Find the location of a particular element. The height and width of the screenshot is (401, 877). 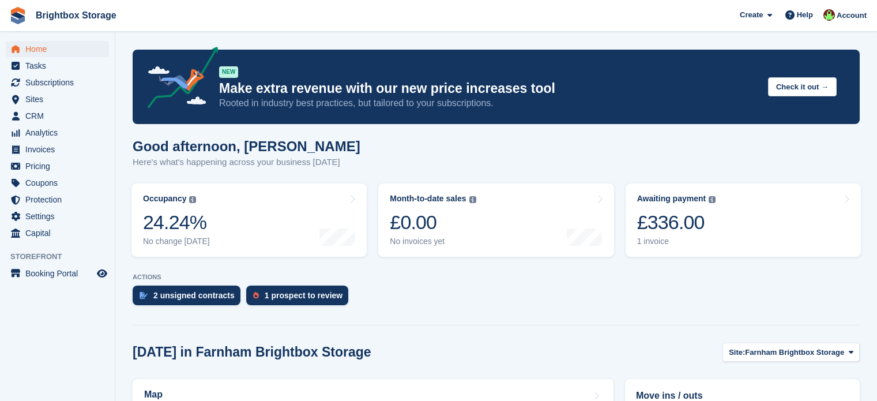

span: Help is located at coordinates (805, 15).